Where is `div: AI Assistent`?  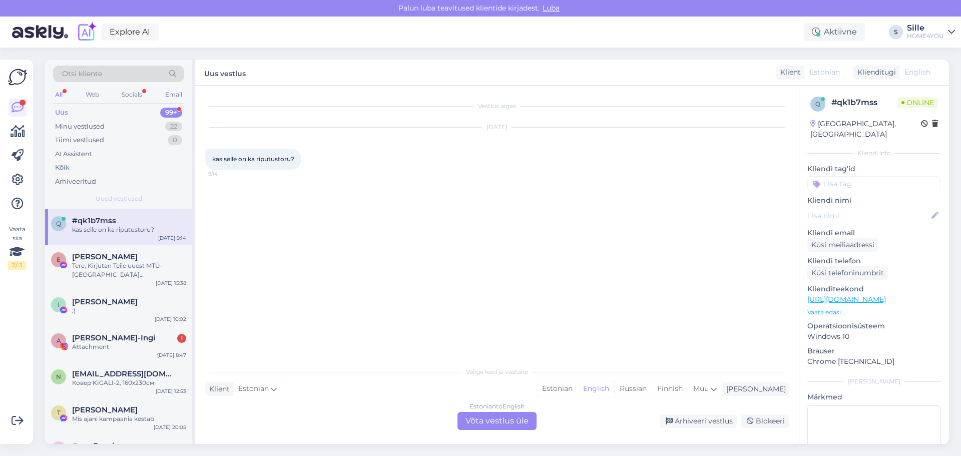 div: AI Assistent is located at coordinates (74, 154).